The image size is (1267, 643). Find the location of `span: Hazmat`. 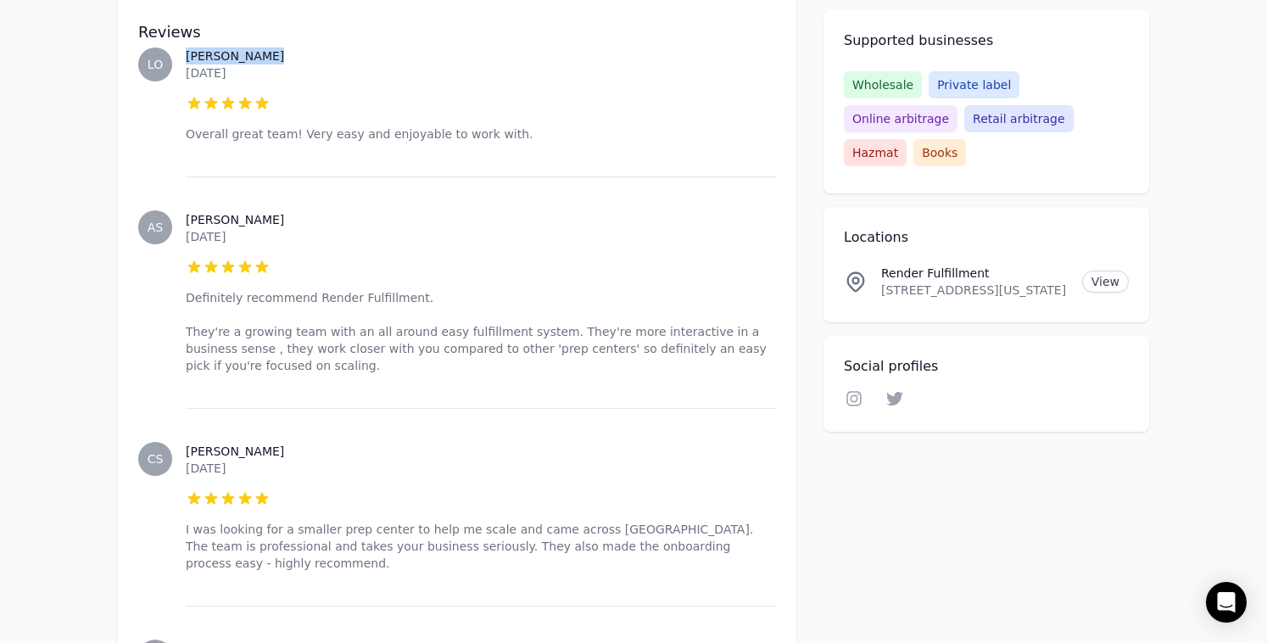

span: Hazmat is located at coordinates (875, 153).